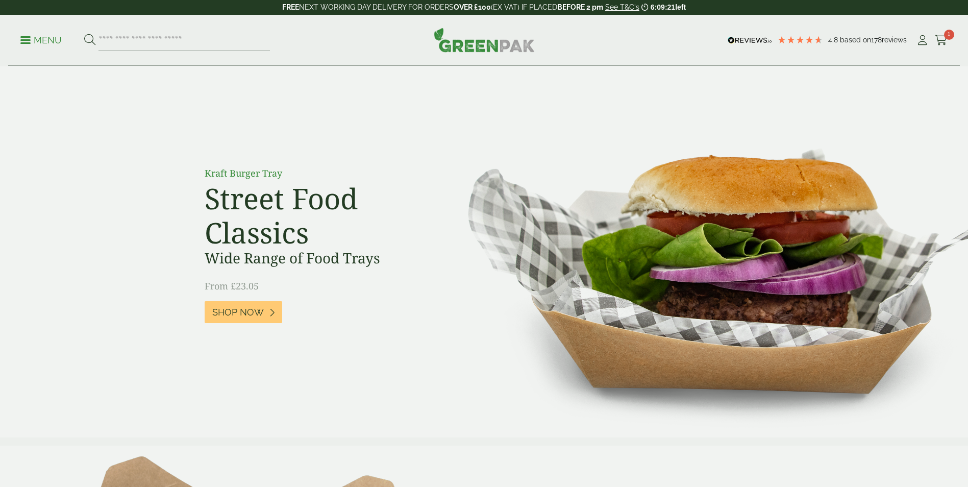 The height and width of the screenshot is (487, 968). Describe the element at coordinates (320, 215) in the screenshot. I see `h2: Street Food Classics` at that location.